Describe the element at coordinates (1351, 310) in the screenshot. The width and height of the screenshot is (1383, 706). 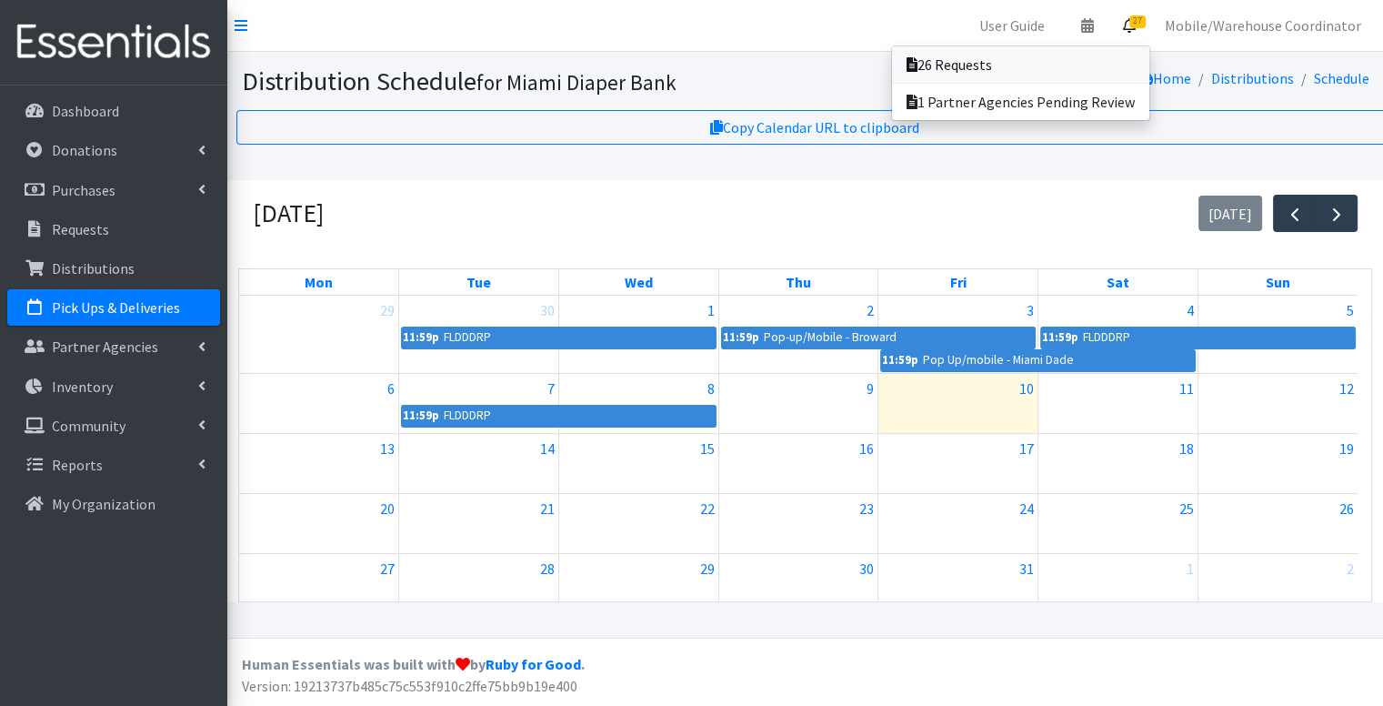
I see `a: October 5, 2025` at that location.